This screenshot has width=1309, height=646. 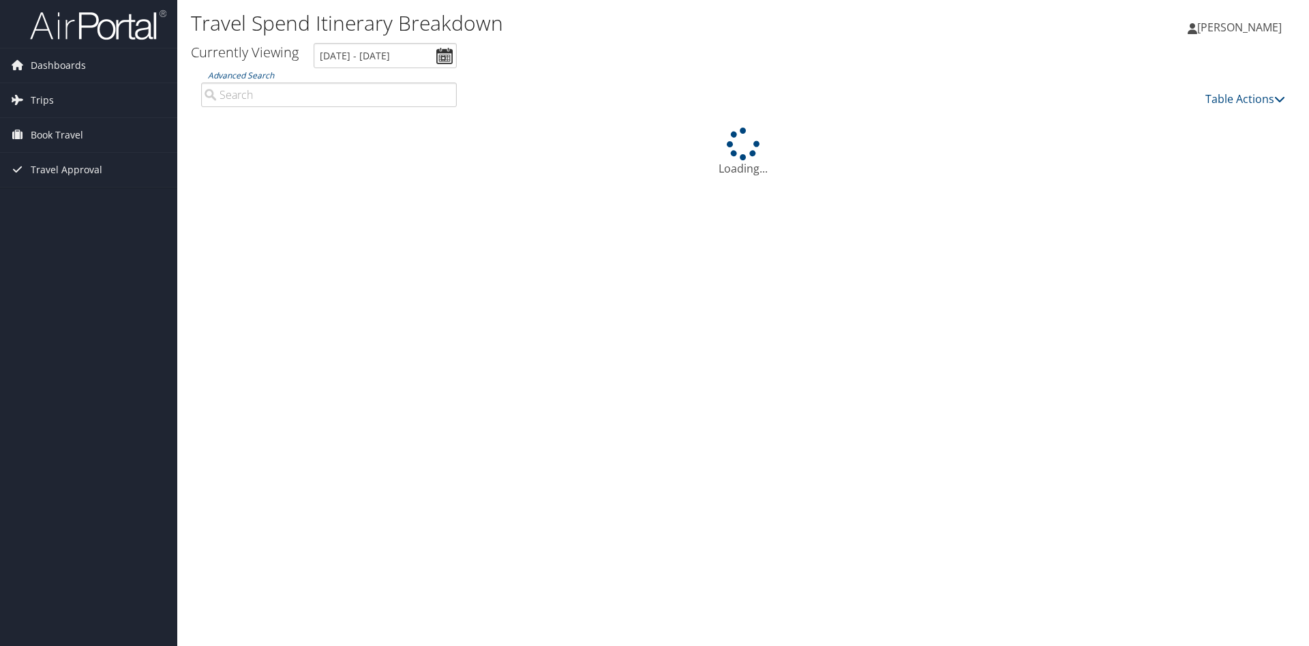 I want to click on h1: Travel Spend Itinerary Breakdown, so click(x=559, y=23).